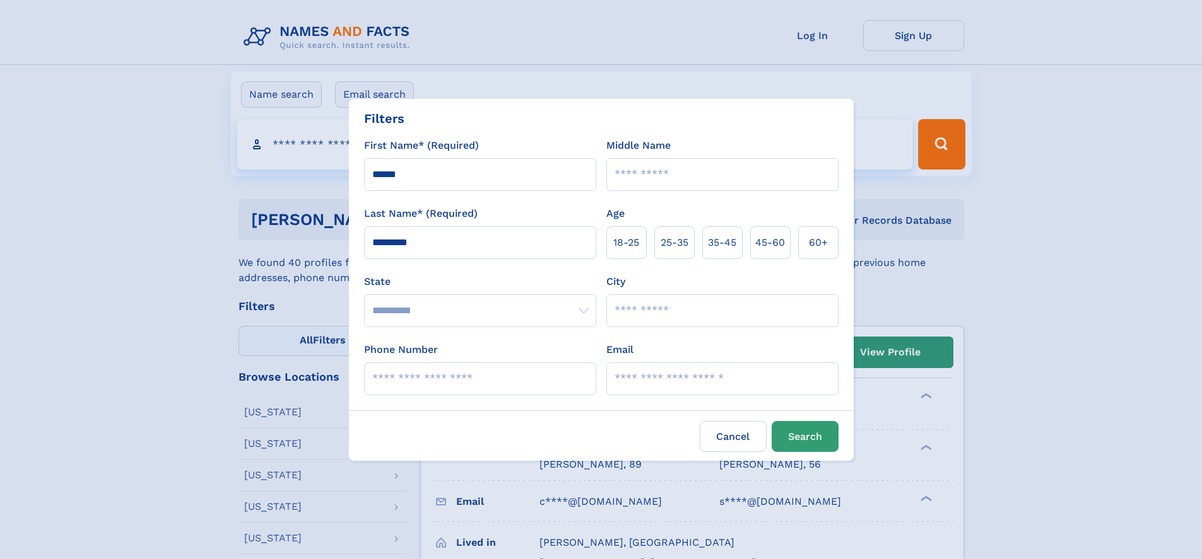  Describe the element at coordinates (421, 146) in the screenshot. I see `label: First Name* (Required)` at that location.